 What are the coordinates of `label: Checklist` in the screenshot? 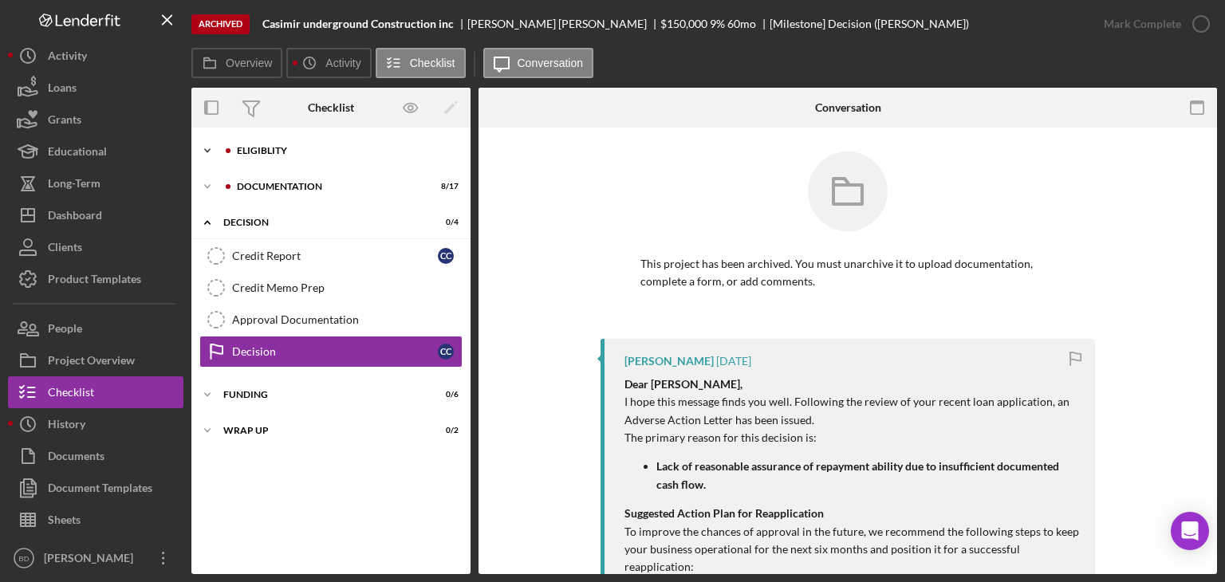 It's located at (432, 63).